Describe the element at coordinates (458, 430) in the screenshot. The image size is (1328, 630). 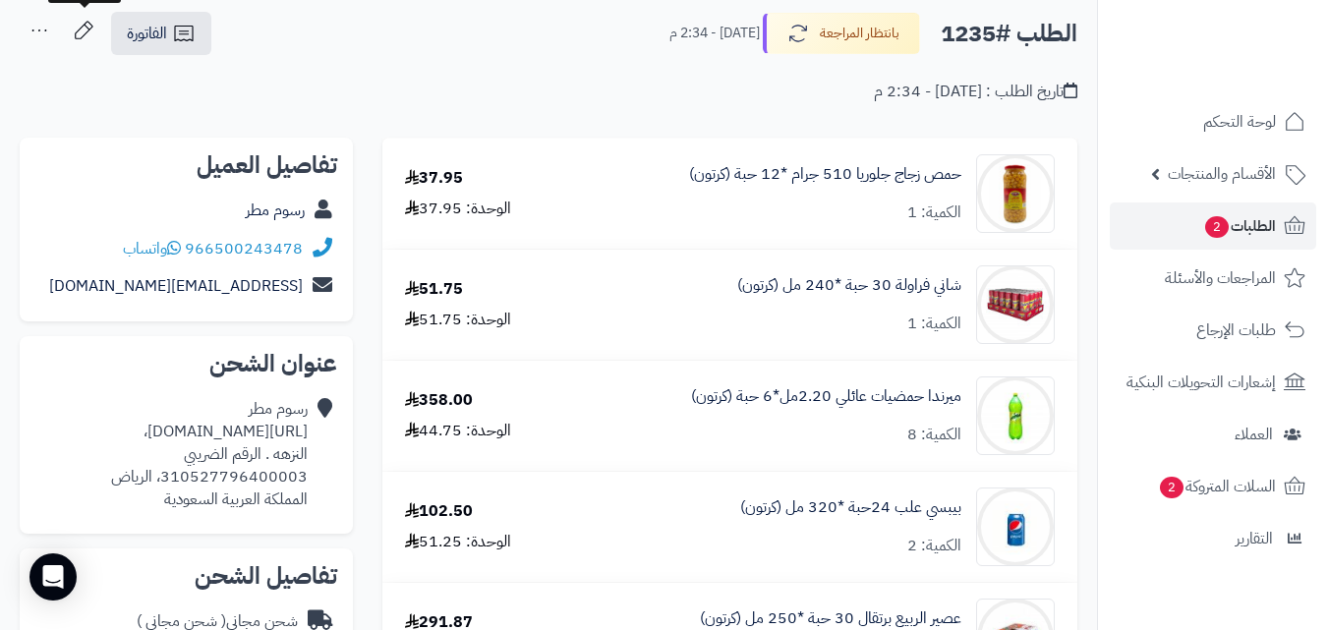
I see `div: الوحدة: 44.75` at that location.